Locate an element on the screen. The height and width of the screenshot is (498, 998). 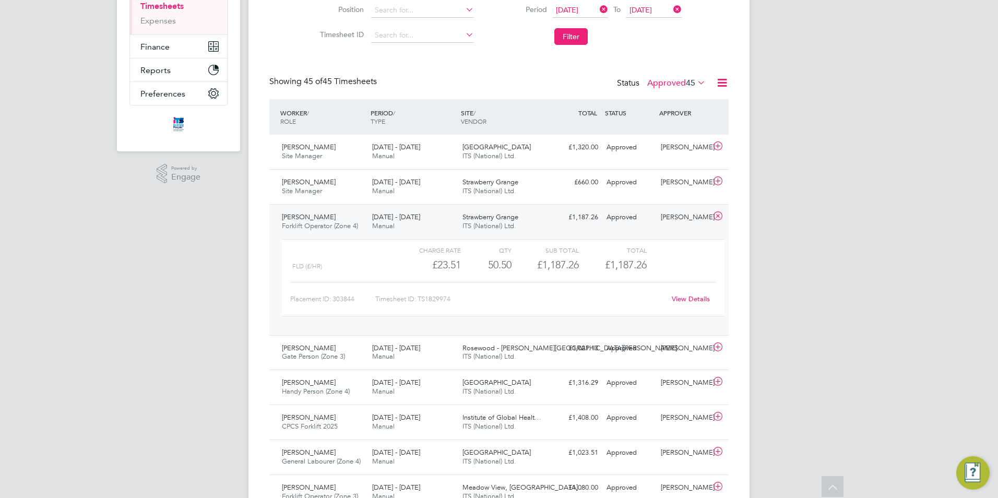
span: 45 is located at coordinates (690, 83).